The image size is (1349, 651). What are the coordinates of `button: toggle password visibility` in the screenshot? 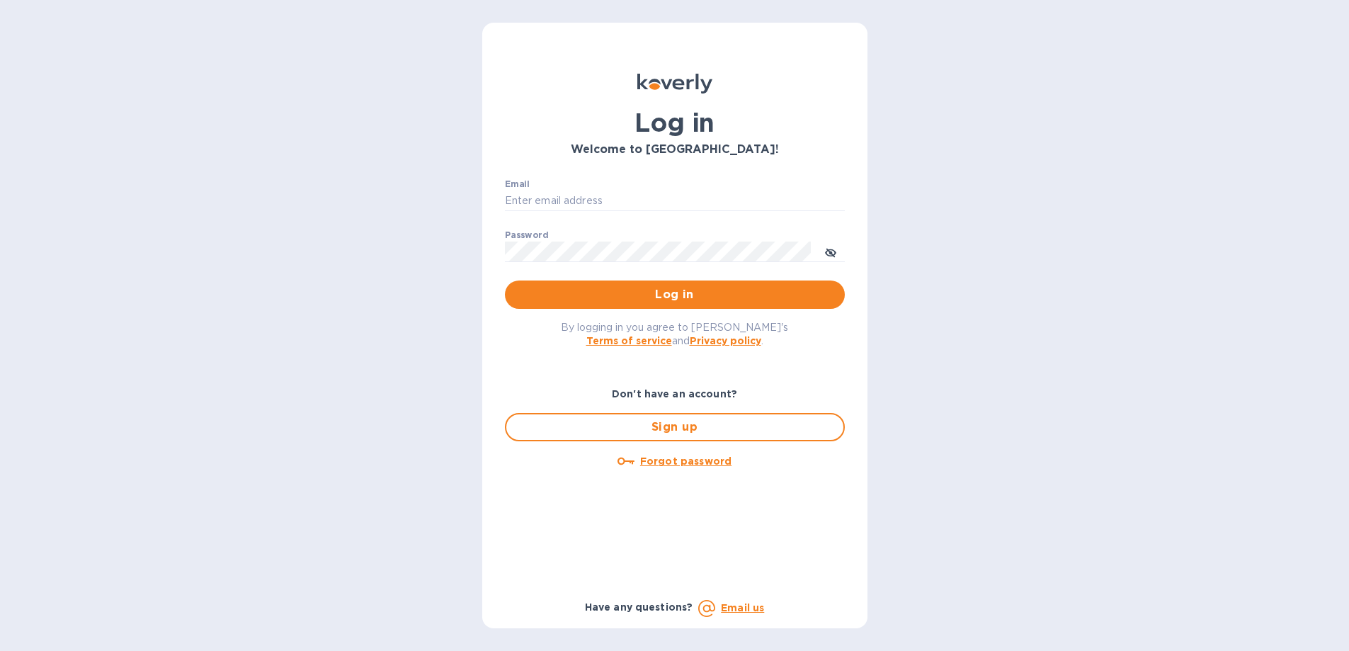 It's located at (831, 251).